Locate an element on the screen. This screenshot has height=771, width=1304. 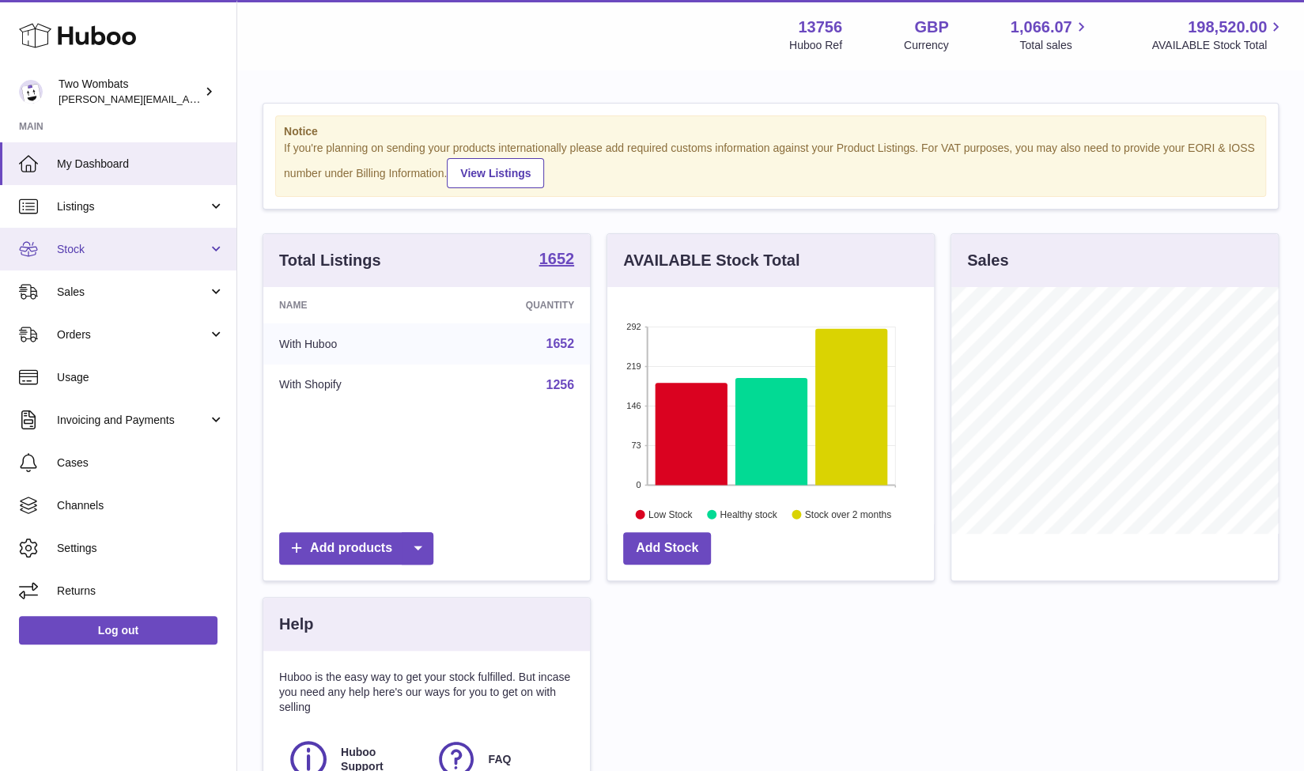
a: Add products is located at coordinates (356, 548).